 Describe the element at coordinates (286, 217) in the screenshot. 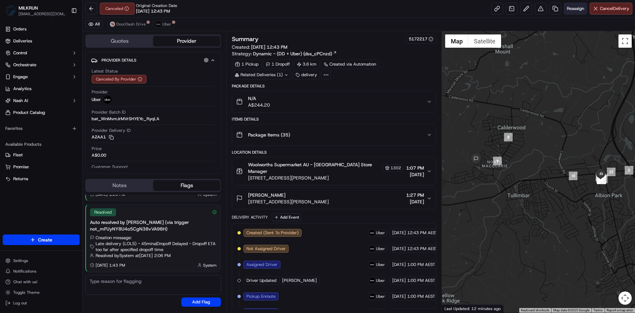

I see `button: Add Event` at that location.